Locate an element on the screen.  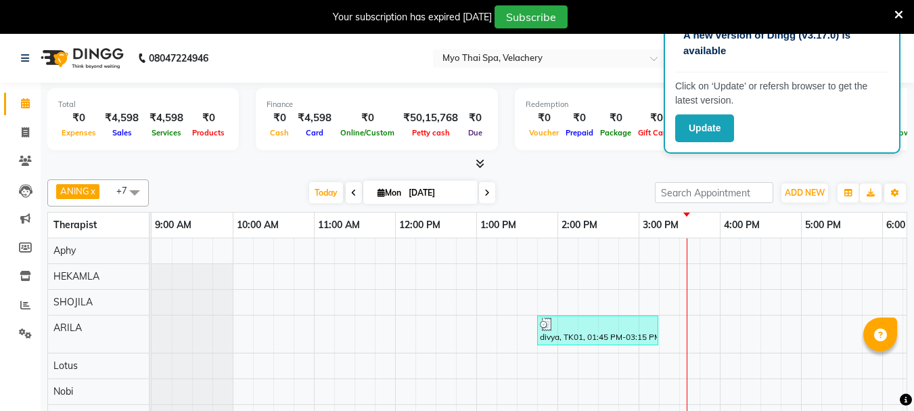
a: 5:00 PM is located at coordinates (823, 225).